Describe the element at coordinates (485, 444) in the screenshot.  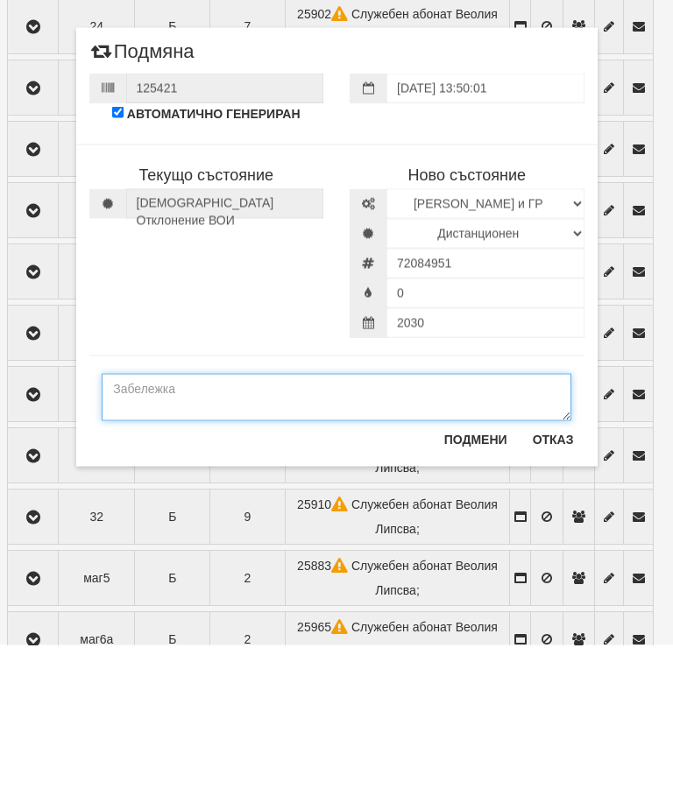
I see `input: Начално показание` at that location.